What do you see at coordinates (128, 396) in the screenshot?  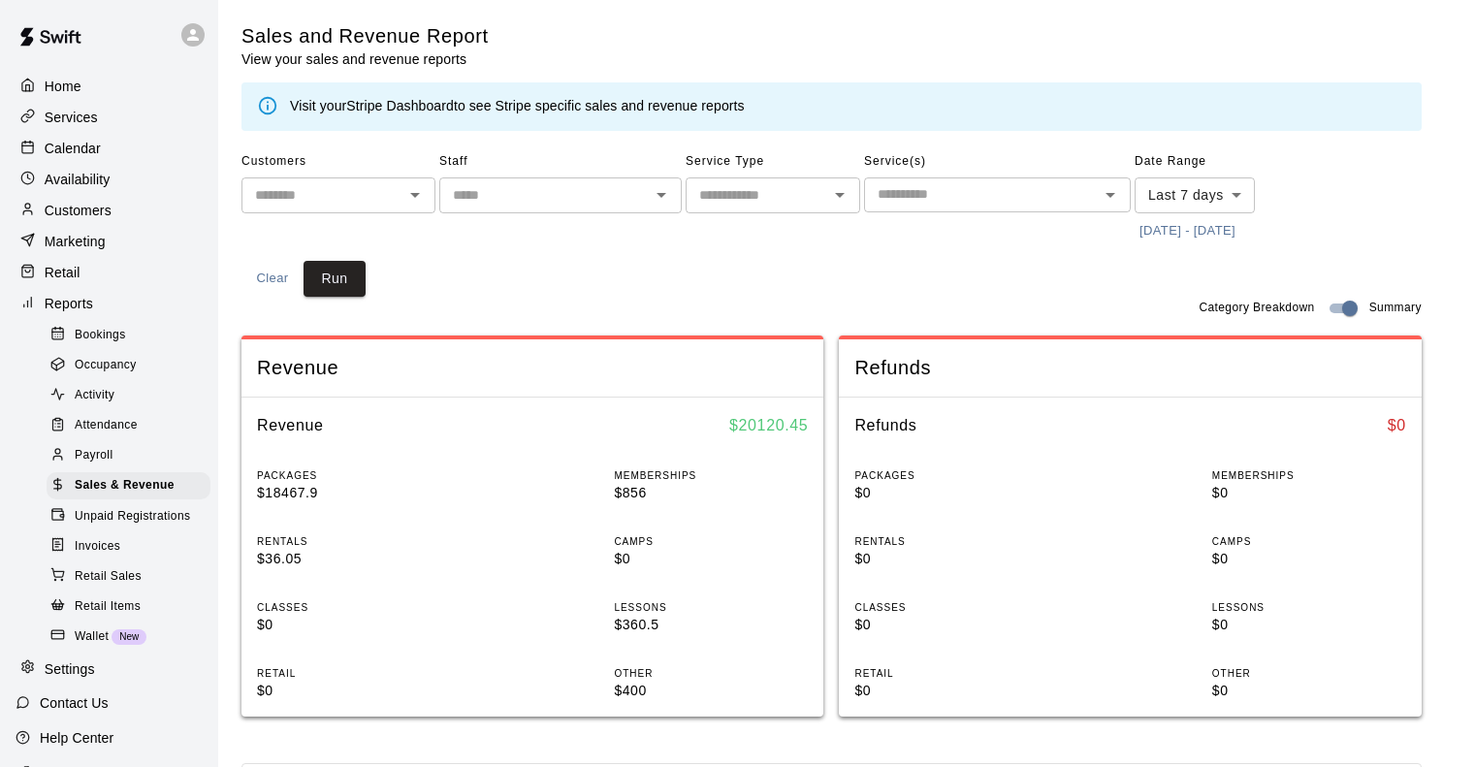 I see `div: Activity` at bounding box center [128, 396].